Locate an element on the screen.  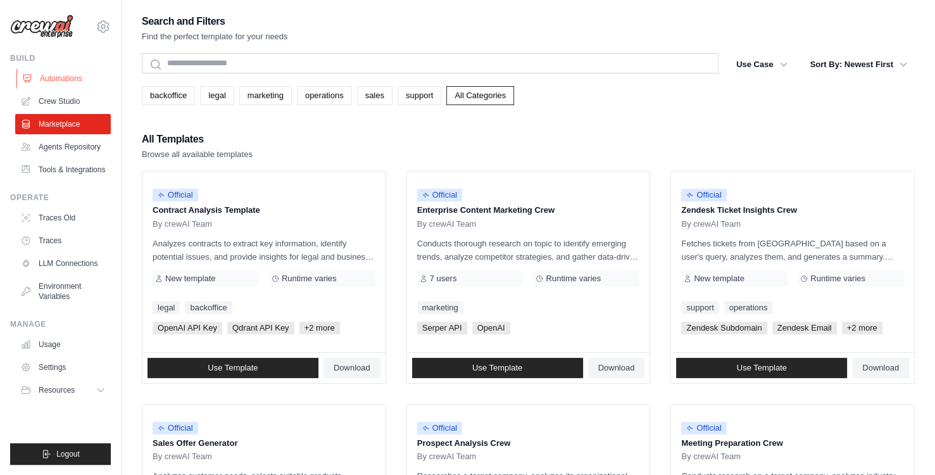
p: Enterprise Content Marketing Crew is located at coordinates (529, 210).